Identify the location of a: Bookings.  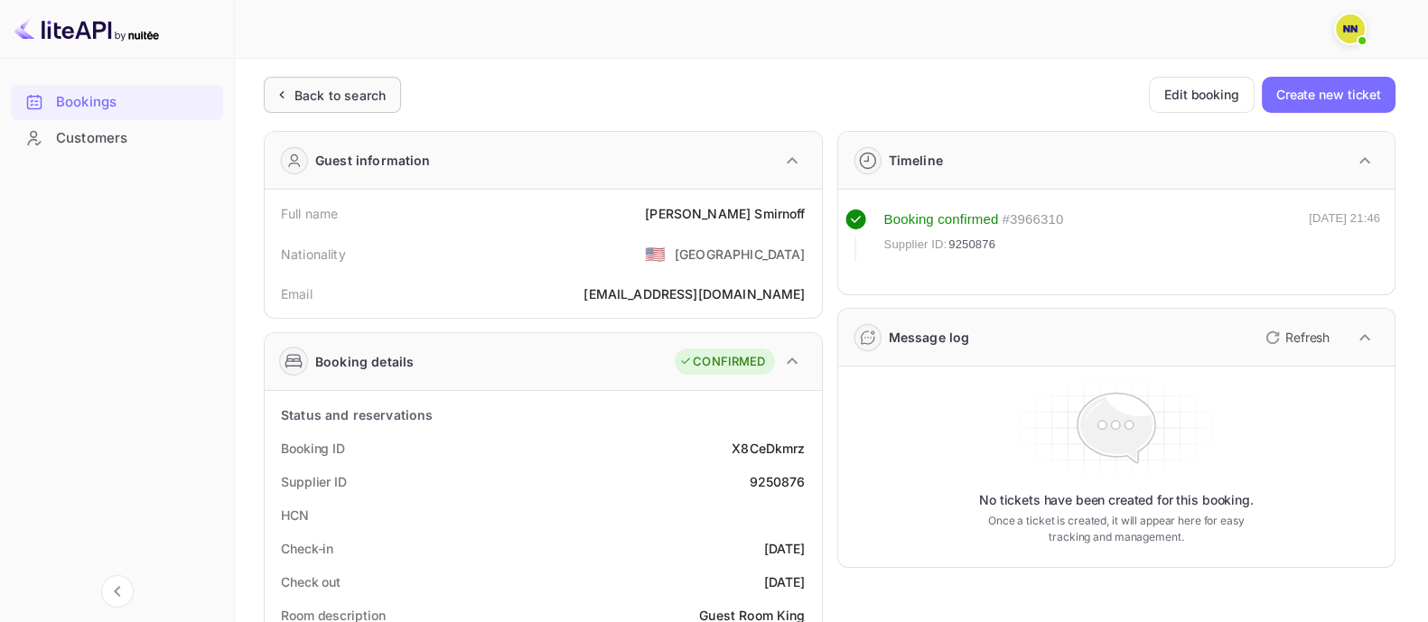
(117, 101).